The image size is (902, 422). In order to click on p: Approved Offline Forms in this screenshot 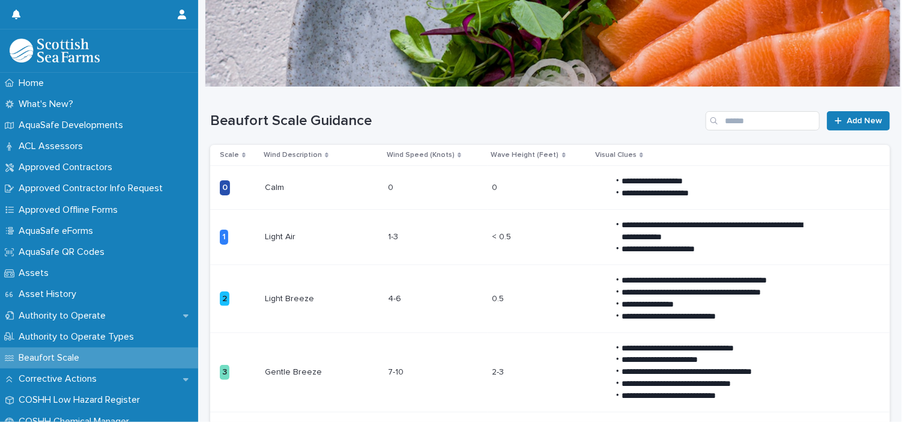, I will do `click(70, 210)`.